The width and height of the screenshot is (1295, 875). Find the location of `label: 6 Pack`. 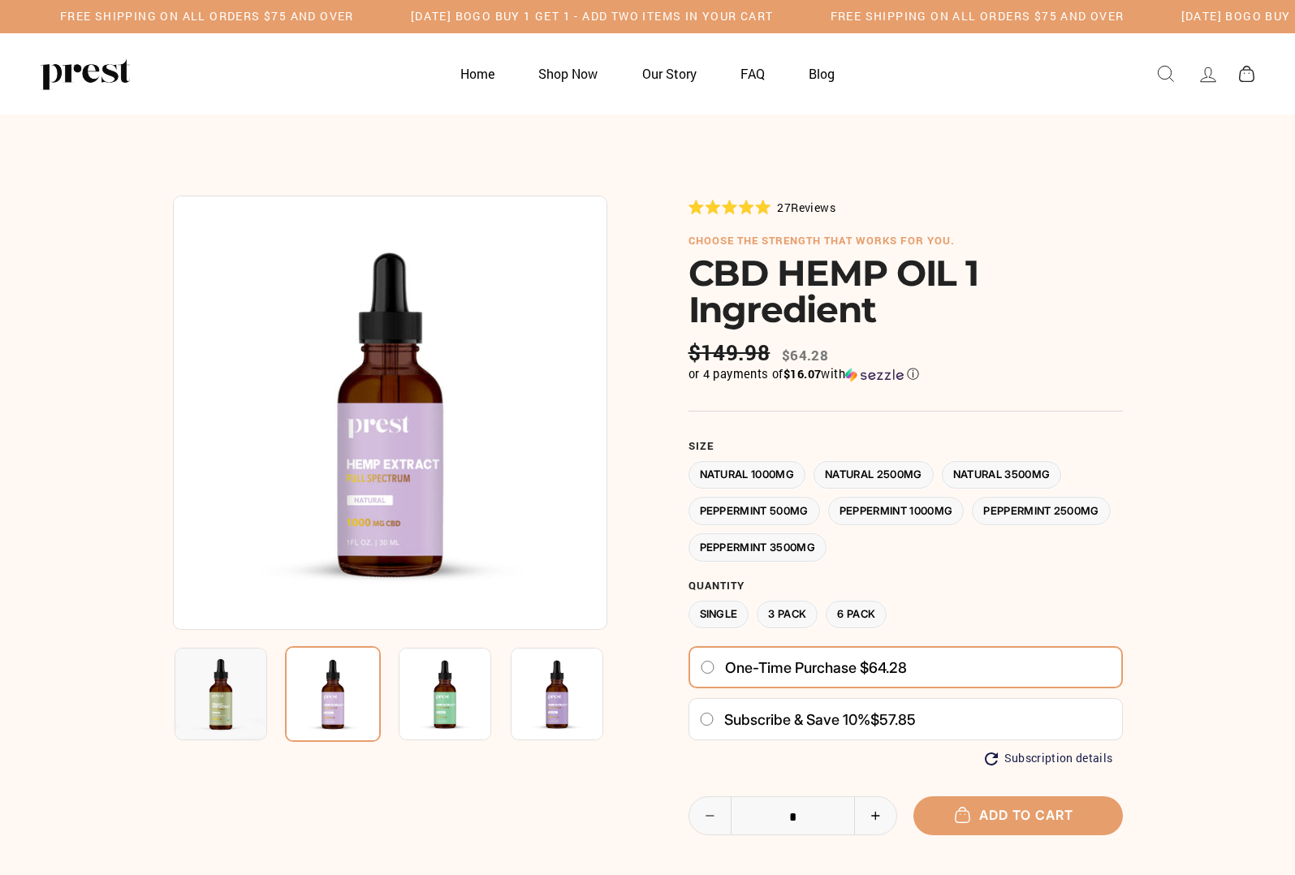

label: 6 Pack is located at coordinates (856, 615).